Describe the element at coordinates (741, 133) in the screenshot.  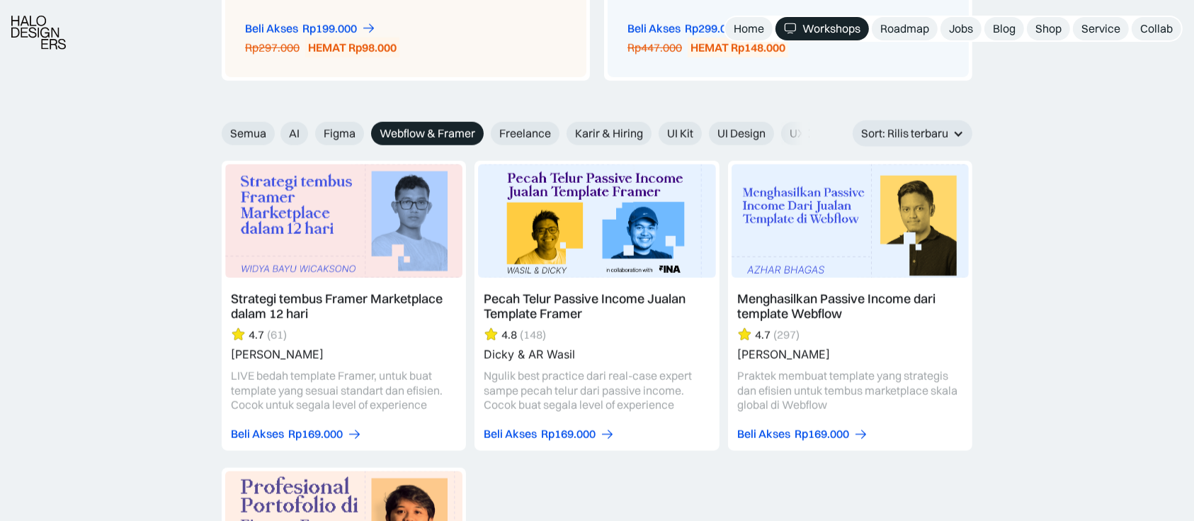
I see `span: UI Design` at that location.